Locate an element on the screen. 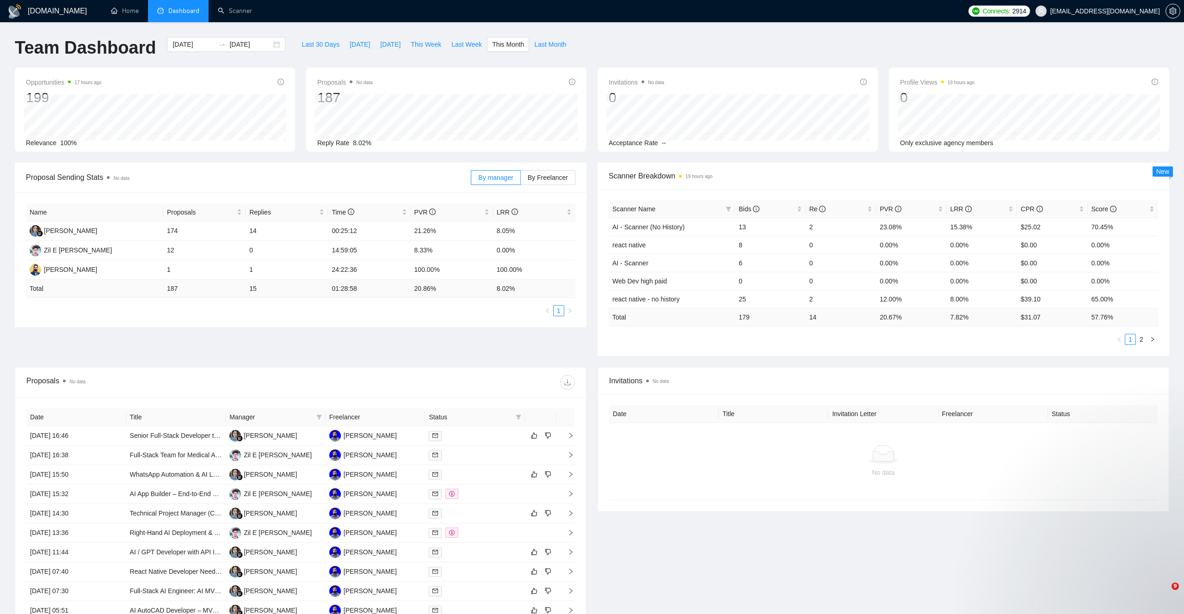  td: 12 is located at coordinates (204, 251).